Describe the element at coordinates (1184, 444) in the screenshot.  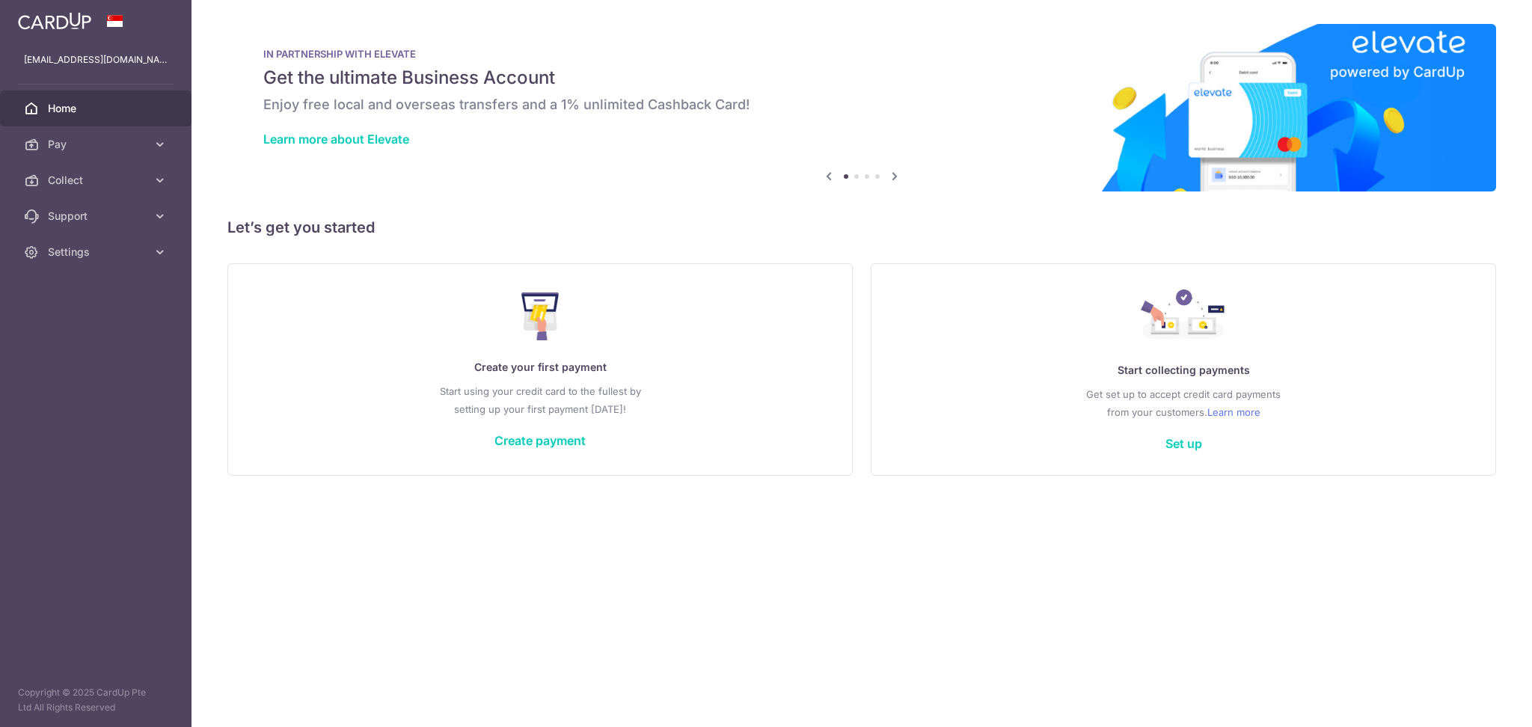
I see `a: Set up` at that location.